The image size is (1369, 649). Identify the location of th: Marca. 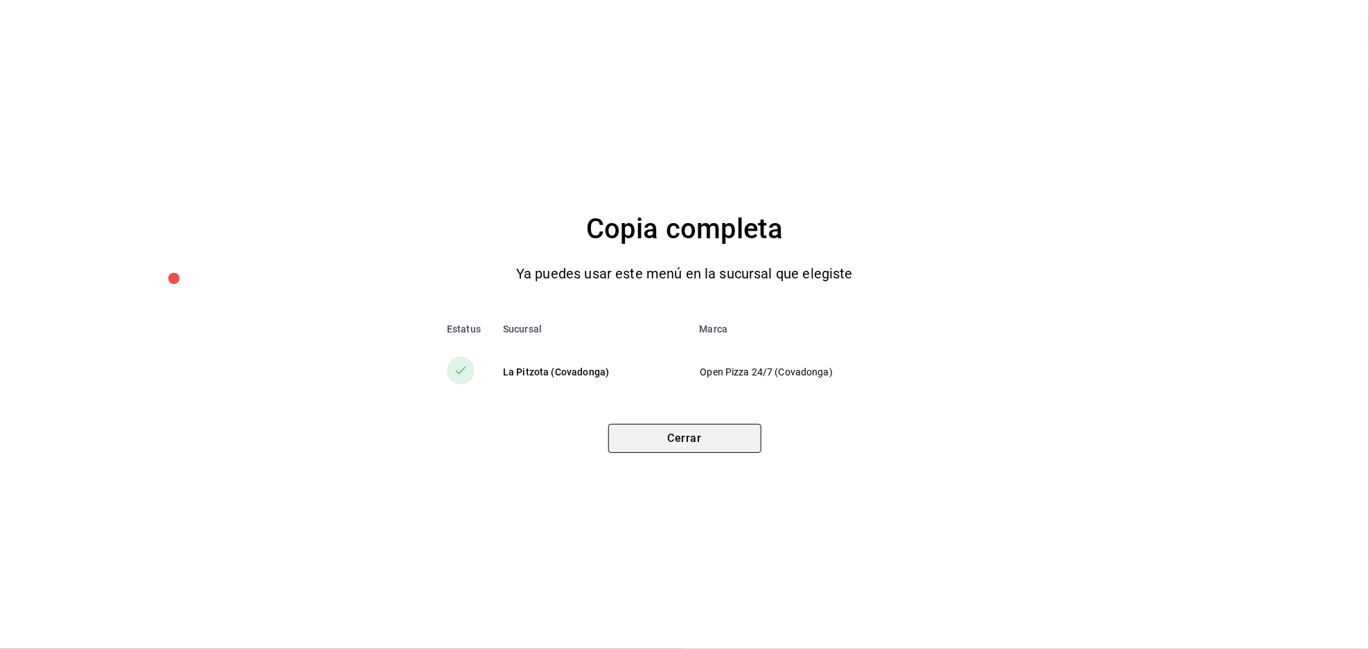
(816, 329).